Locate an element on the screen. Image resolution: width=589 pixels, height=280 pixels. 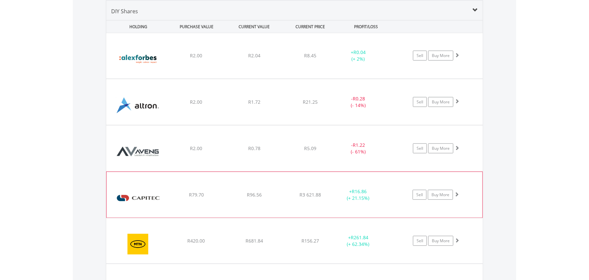
span: R16.86 is located at coordinates (359, 191).